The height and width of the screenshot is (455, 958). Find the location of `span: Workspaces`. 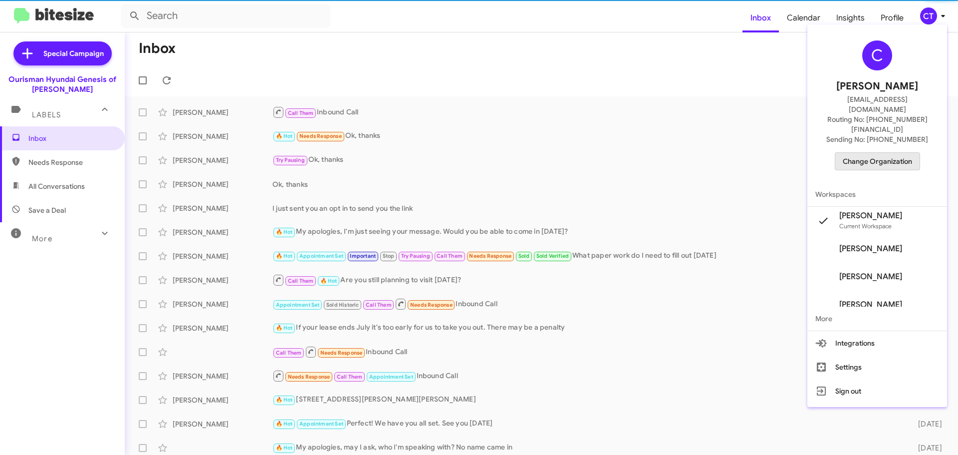

span: Workspaces is located at coordinates (877, 194).